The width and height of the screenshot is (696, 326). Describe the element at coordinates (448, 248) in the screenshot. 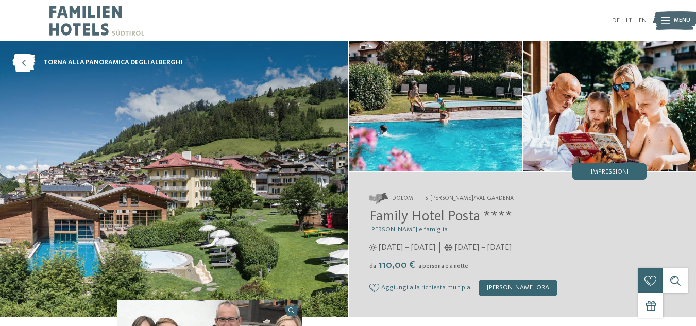

I see `i: Orari d'apertura inverno` at that location.